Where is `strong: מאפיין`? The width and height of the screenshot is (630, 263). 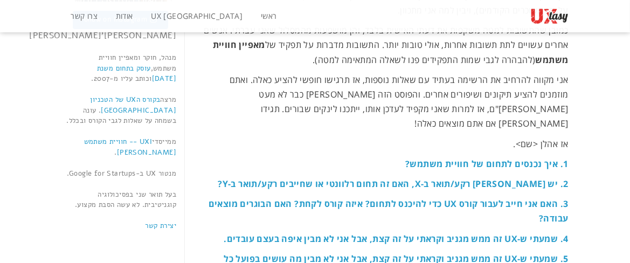 strong: מאפיין is located at coordinates (252, 45).